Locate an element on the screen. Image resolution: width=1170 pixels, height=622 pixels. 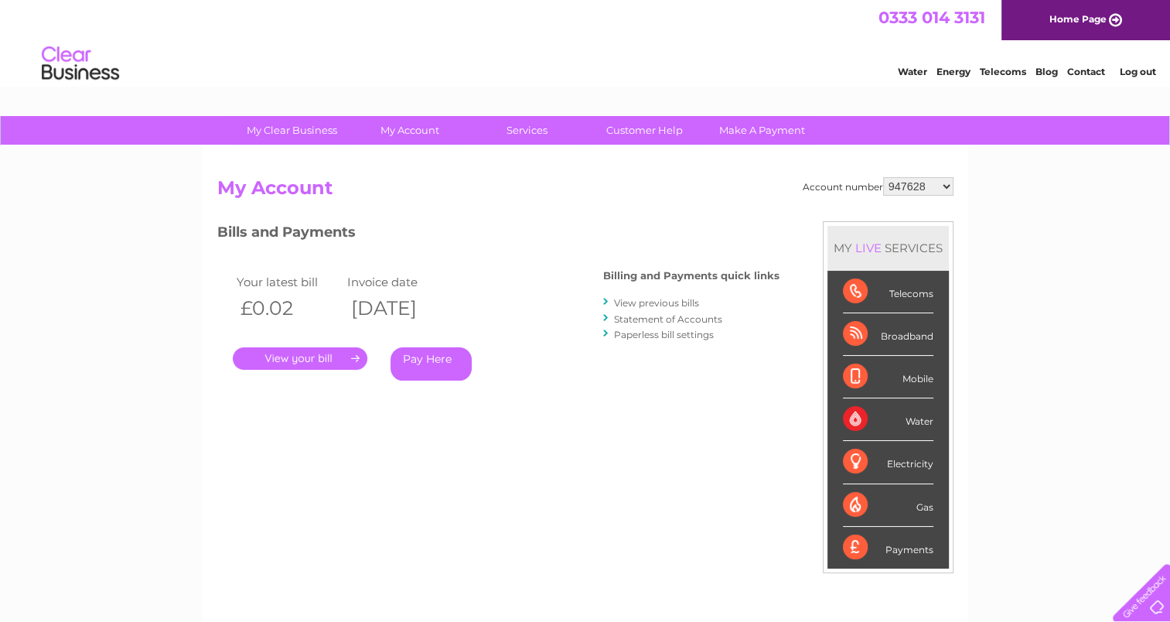
div: Mobile is located at coordinates (888, 377).